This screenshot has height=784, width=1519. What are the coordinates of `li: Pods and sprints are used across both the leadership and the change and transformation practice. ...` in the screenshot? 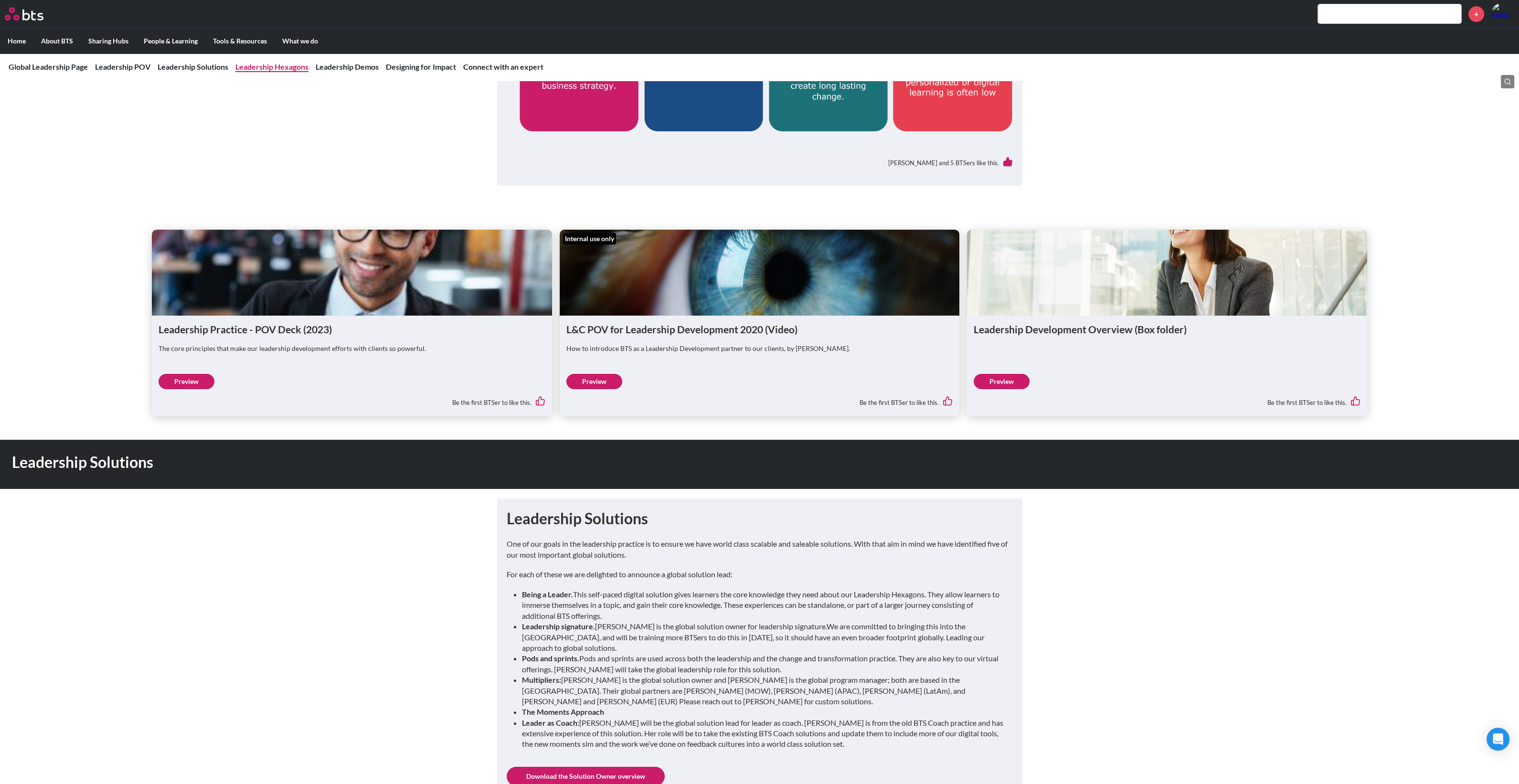 It's located at (763, 663).